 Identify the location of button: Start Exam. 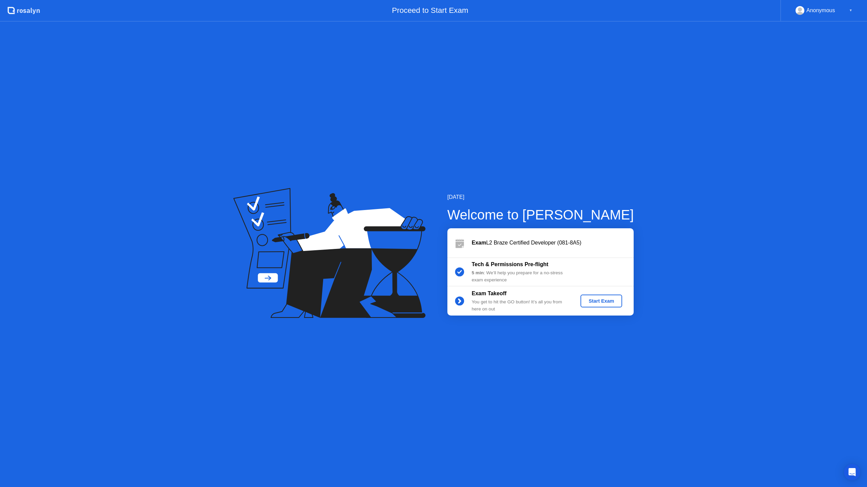
(601, 301).